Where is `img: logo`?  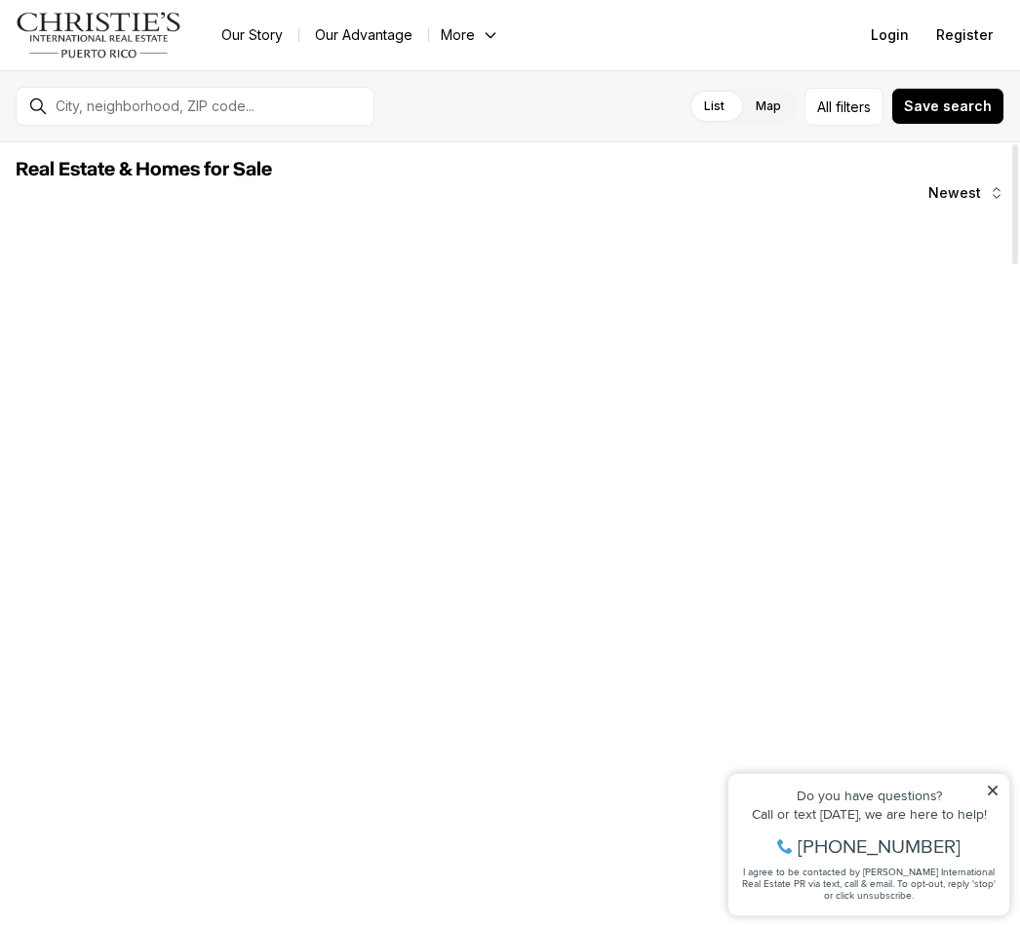 img: logo is located at coordinates (98, 35).